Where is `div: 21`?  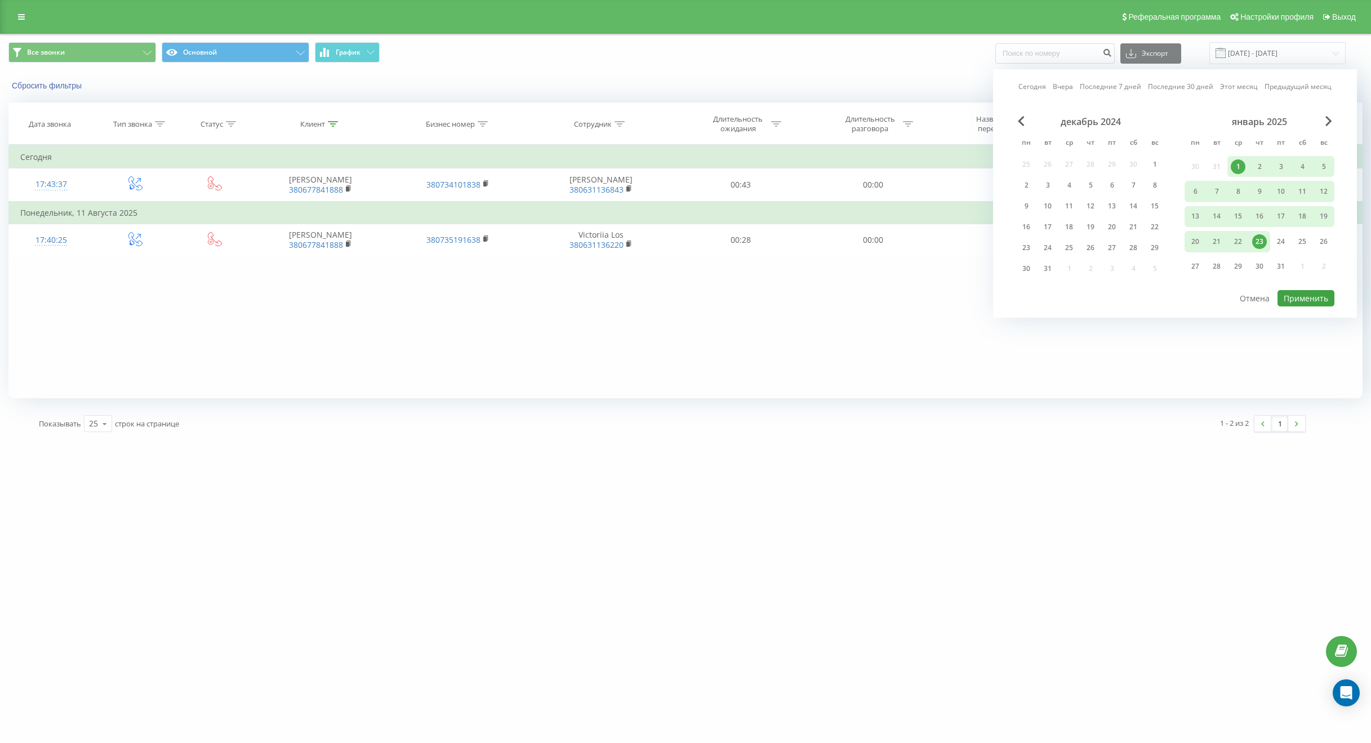
div: 21 is located at coordinates (1133, 227).